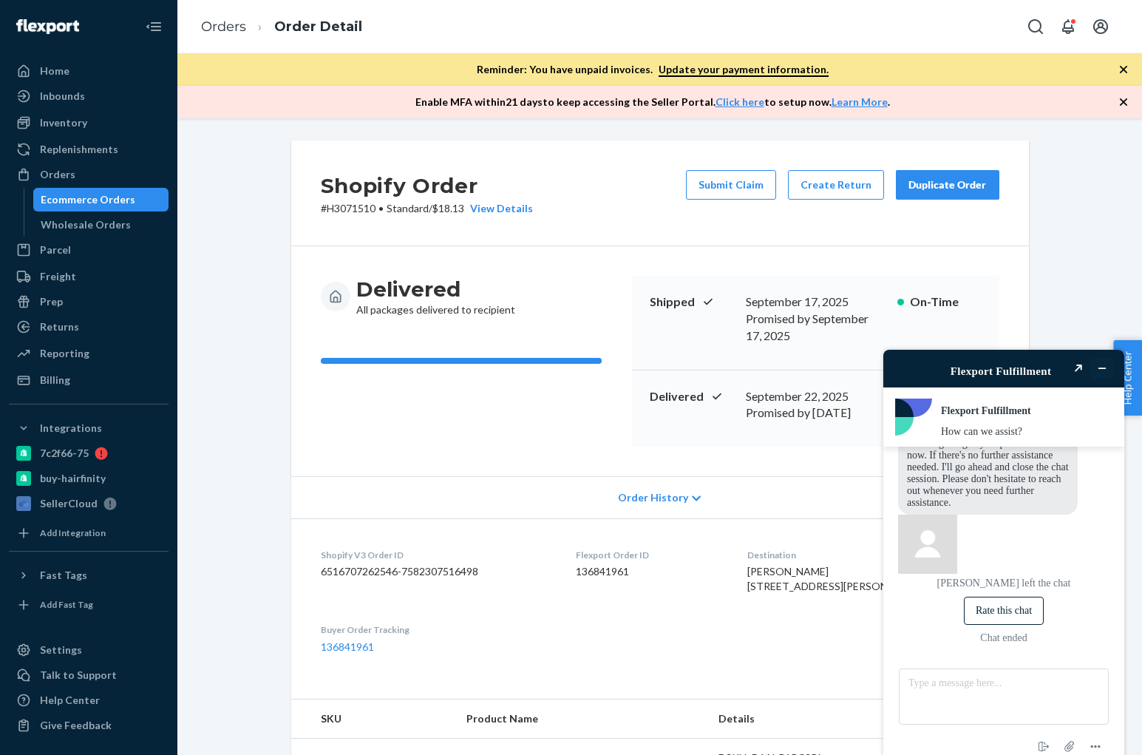 This screenshot has width=1142, height=755. What do you see at coordinates (89, 575) in the screenshot?
I see `button: Fast Tags` at bounding box center [89, 575].